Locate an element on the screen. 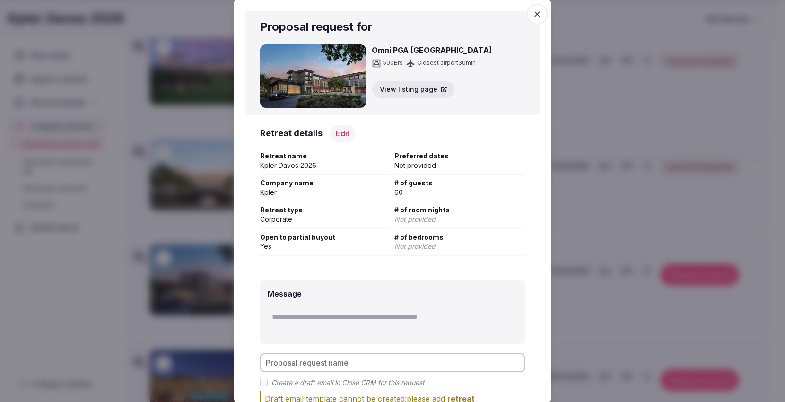 The height and width of the screenshot is (402, 785). span: # of guests is located at coordinates (459, 183).